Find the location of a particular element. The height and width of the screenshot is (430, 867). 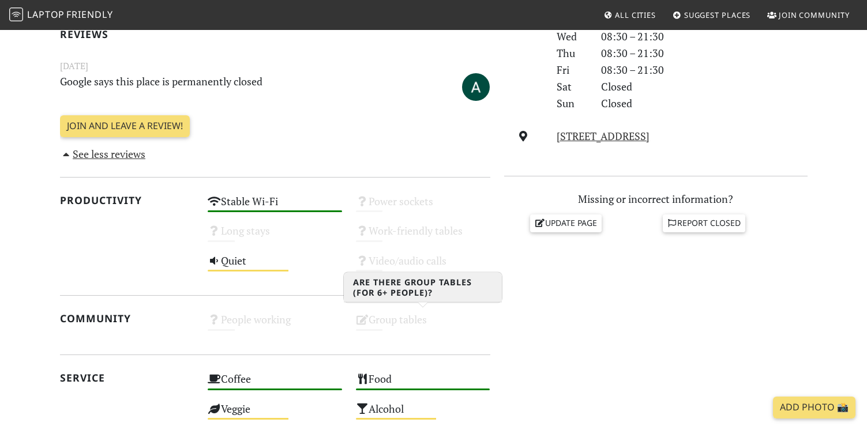

h2: Community is located at coordinates (127, 318).